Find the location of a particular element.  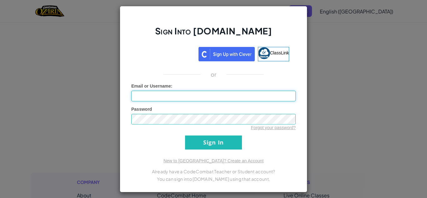

span: Email or Username is located at coordinates (151, 86).